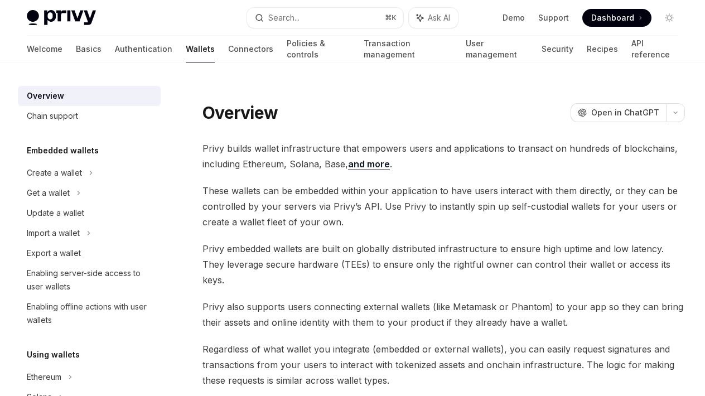  Describe the element at coordinates (53, 355) in the screenshot. I see `h5: Using wallets` at that location.